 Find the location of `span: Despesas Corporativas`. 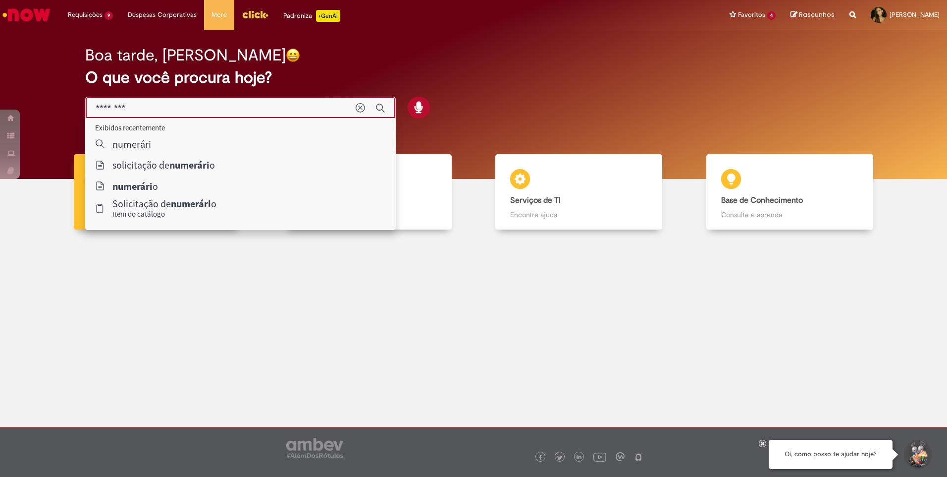

span: Despesas Corporativas is located at coordinates (162, 15).